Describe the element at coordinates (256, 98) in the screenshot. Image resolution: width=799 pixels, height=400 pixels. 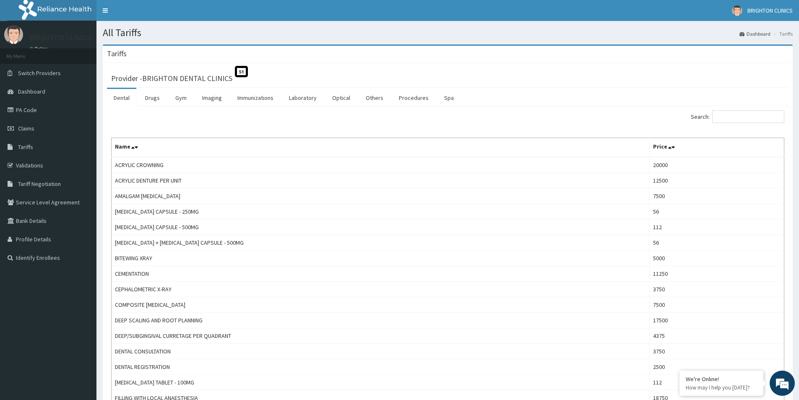
I see `a: Immunizations` at that location.